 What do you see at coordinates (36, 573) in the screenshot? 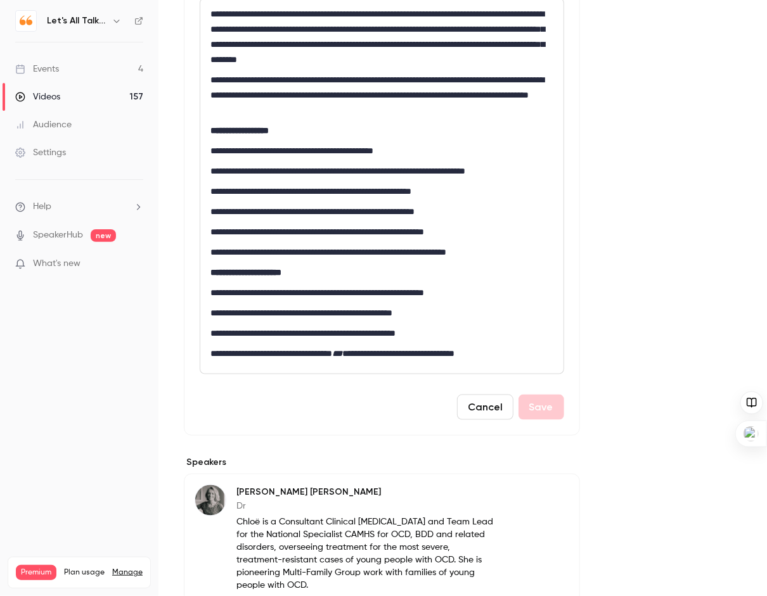
I see `span: Premium` at bounding box center [36, 573].